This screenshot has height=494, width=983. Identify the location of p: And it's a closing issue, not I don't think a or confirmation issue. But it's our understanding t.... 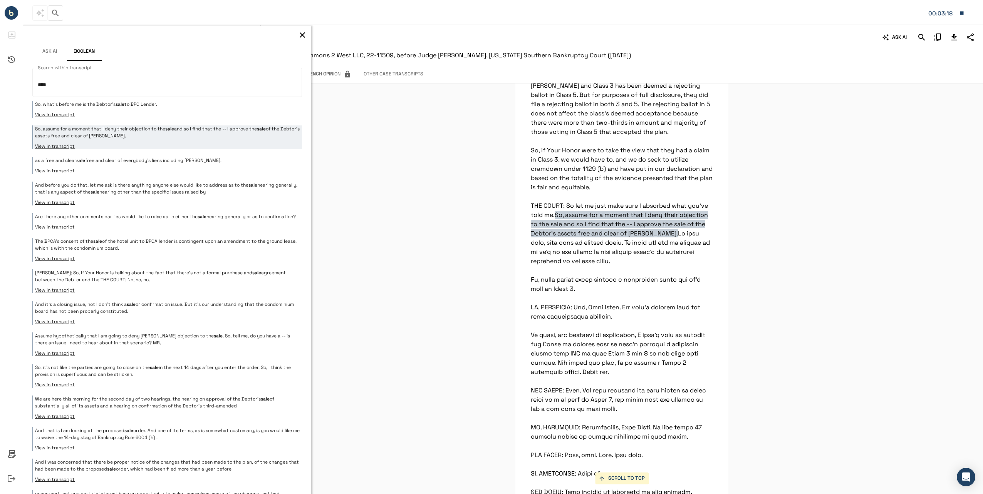
(167, 308).